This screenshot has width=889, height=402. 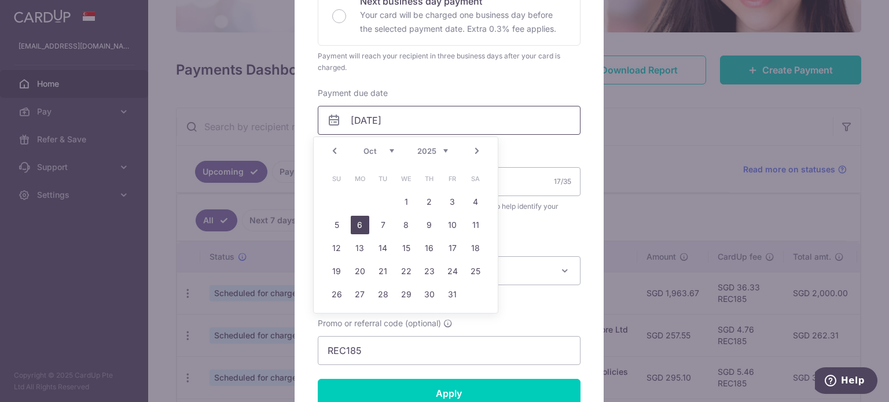 I want to click on span: Help, so click(x=38, y=13).